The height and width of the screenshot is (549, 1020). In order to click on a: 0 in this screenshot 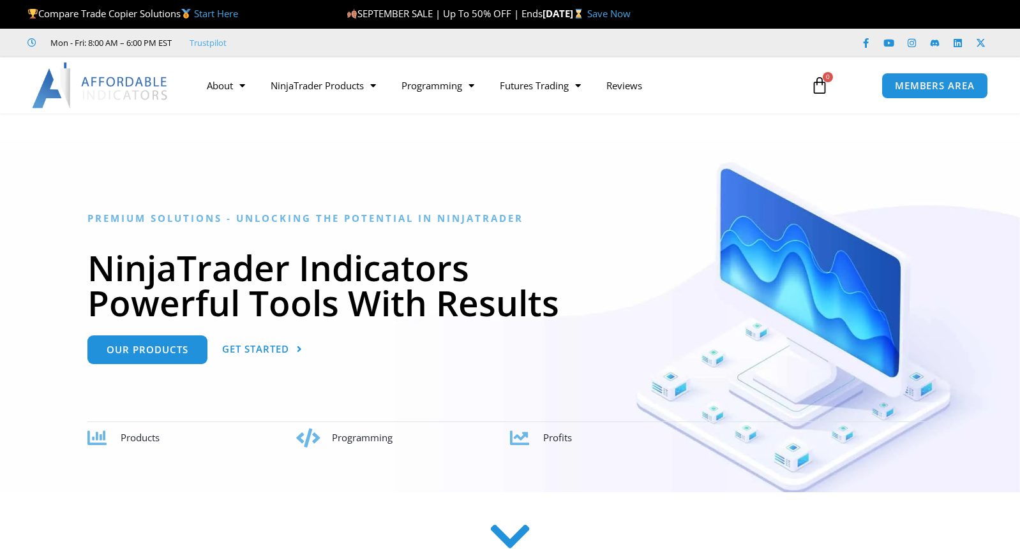, I will do `click(819, 86)`.